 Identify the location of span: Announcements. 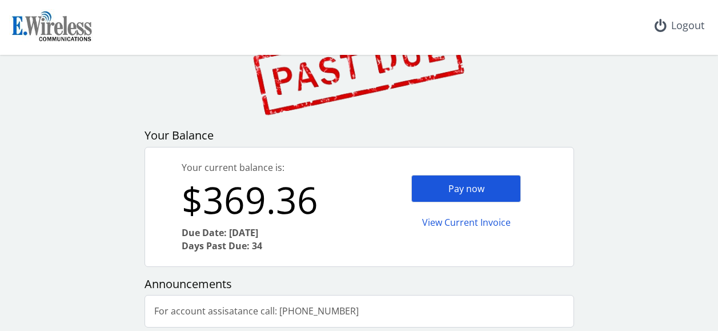
(188, 283).